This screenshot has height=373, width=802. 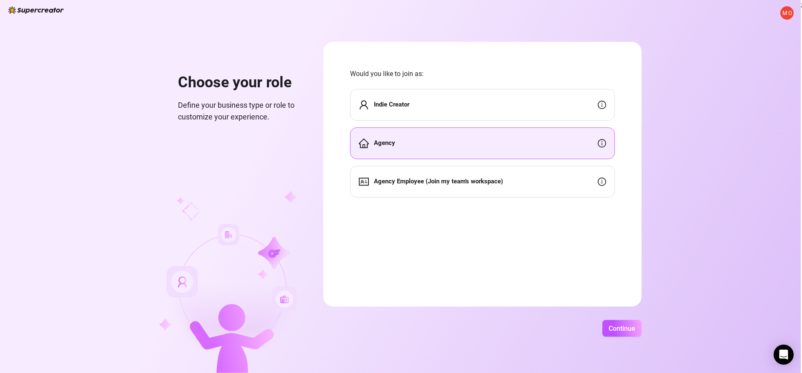 I want to click on button: Continue, so click(x=622, y=328).